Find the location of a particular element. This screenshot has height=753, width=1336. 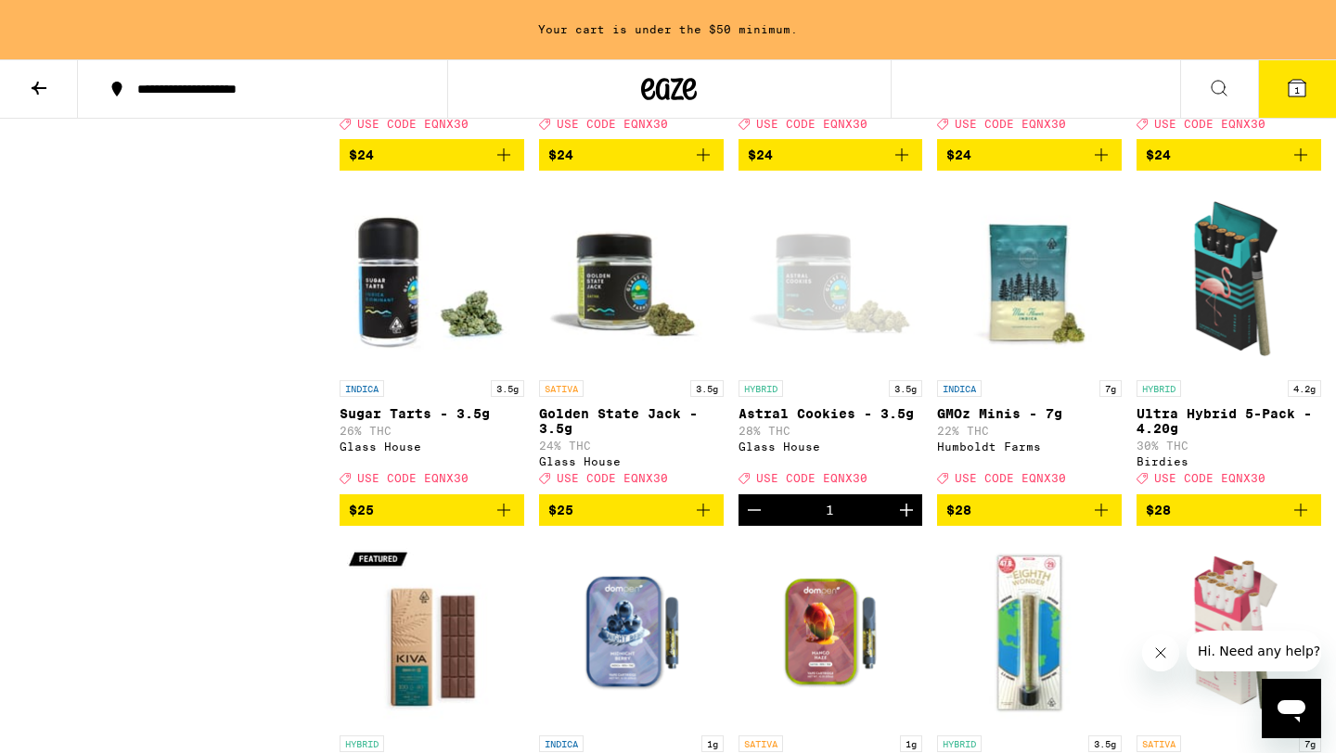

a: Open page for Astral Cookies - 3.5g from Glass House is located at coordinates (830, 340).